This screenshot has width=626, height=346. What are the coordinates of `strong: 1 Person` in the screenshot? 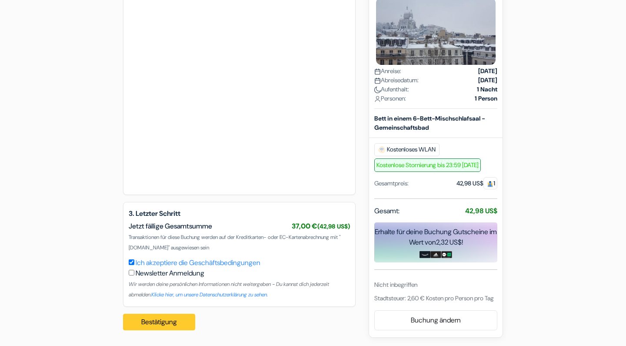 It's located at (486, 98).